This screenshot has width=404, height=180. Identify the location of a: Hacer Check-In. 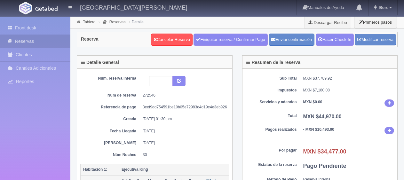
(334, 40).